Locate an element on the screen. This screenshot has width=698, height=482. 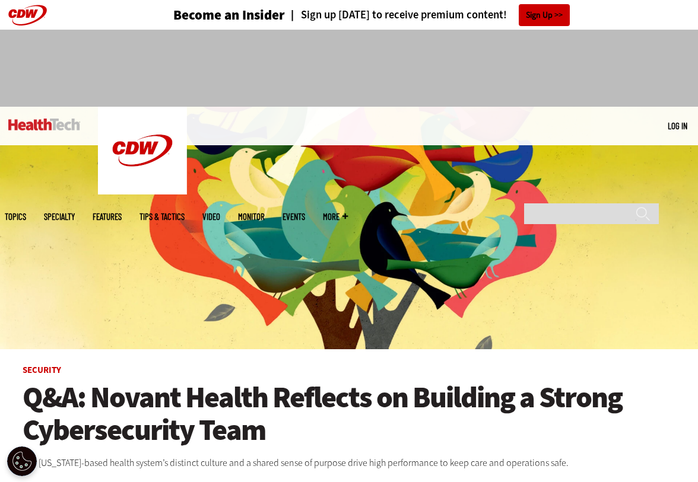
span: More is located at coordinates (335, 217).